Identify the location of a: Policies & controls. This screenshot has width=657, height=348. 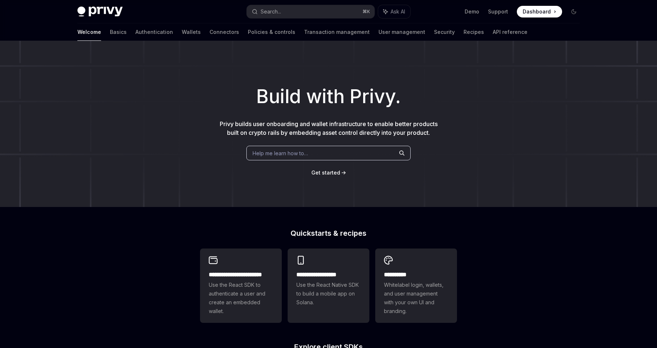
(271, 32).